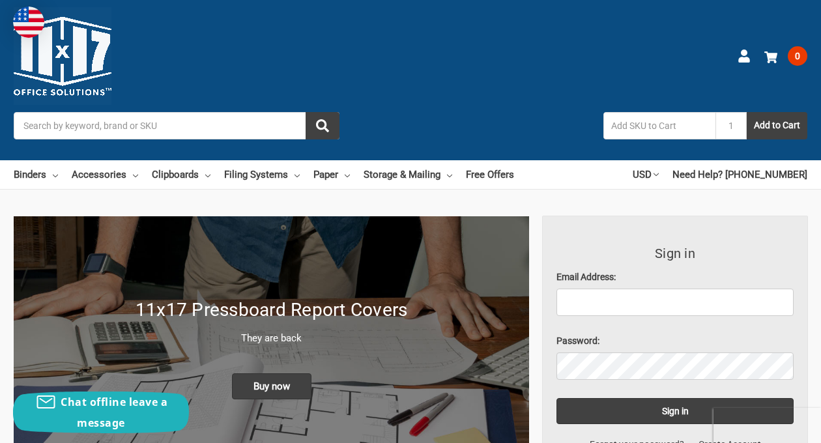 Image resolution: width=821 pixels, height=443 pixels. Describe the element at coordinates (646, 175) in the screenshot. I see `a: USD` at that location.